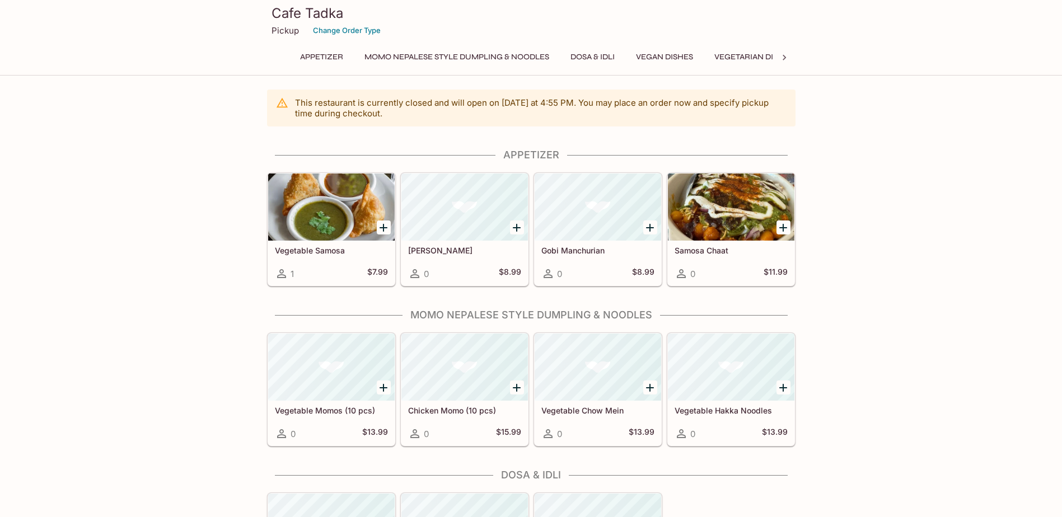  Describe the element at coordinates (731, 410) in the screenshot. I see `h5: Vegetable Hakka Noodles` at that location.